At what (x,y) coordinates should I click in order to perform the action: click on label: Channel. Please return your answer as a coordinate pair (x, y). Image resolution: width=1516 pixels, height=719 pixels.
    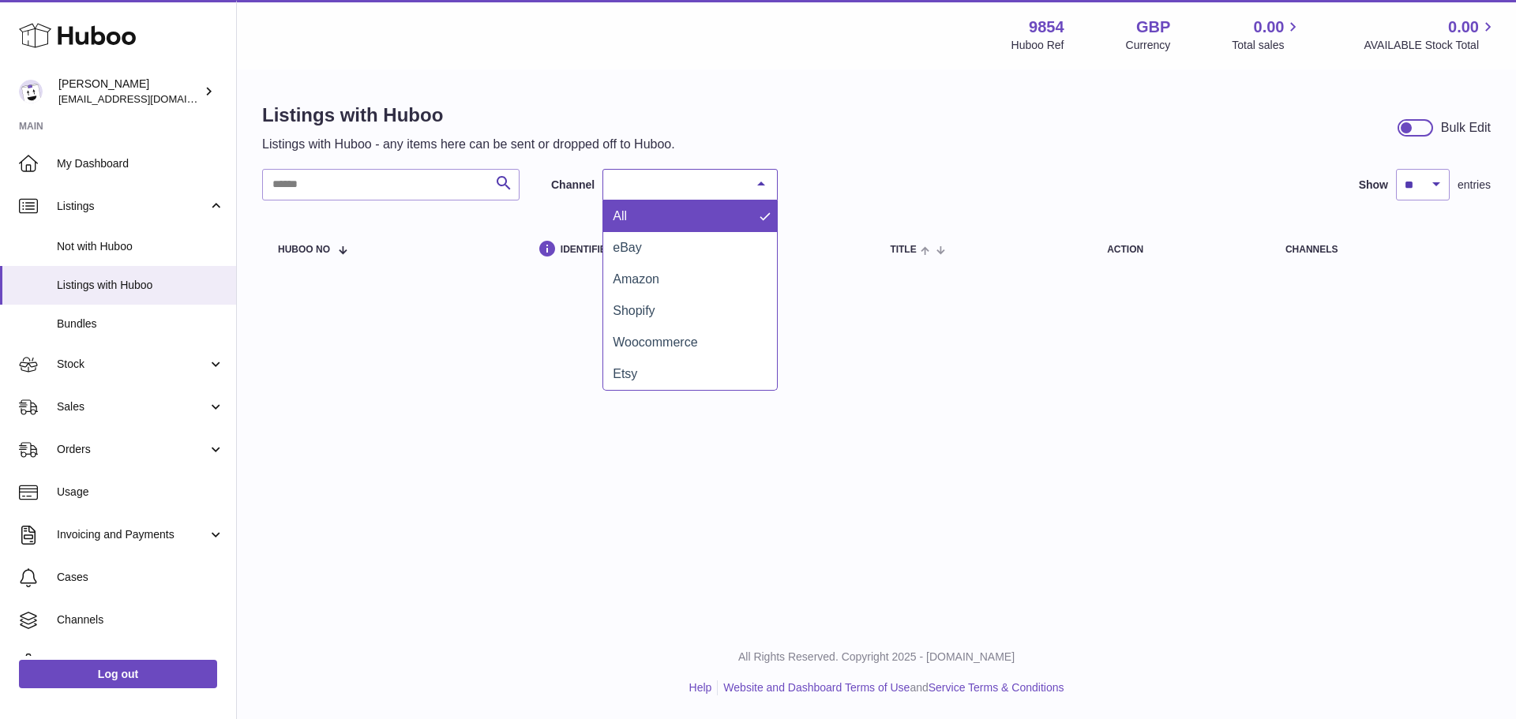
    Looking at the image, I should click on (573, 185).